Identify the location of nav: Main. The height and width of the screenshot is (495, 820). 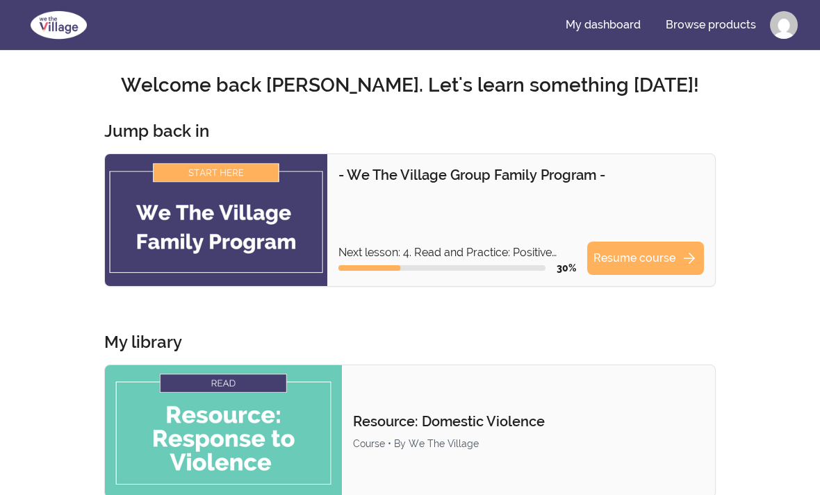
(676, 25).